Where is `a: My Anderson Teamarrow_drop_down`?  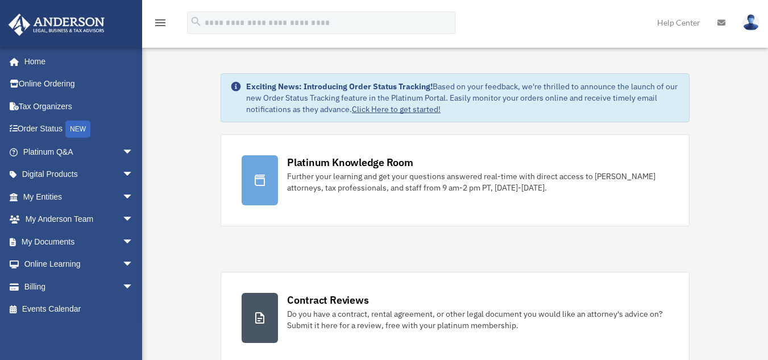 a: My Anderson Teamarrow_drop_down is located at coordinates (79, 219).